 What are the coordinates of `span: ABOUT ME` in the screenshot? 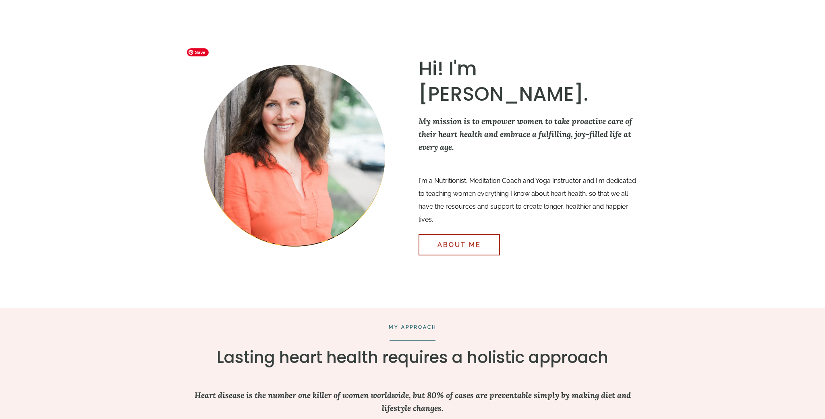 It's located at (459, 244).